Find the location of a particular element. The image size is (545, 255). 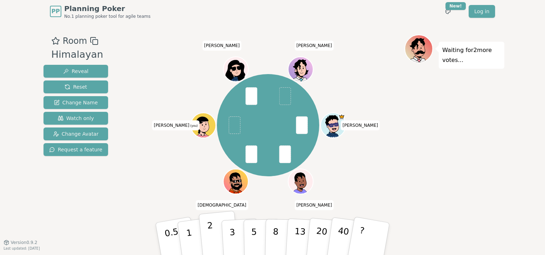

button: Change Name is located at coordinates (76, 103).